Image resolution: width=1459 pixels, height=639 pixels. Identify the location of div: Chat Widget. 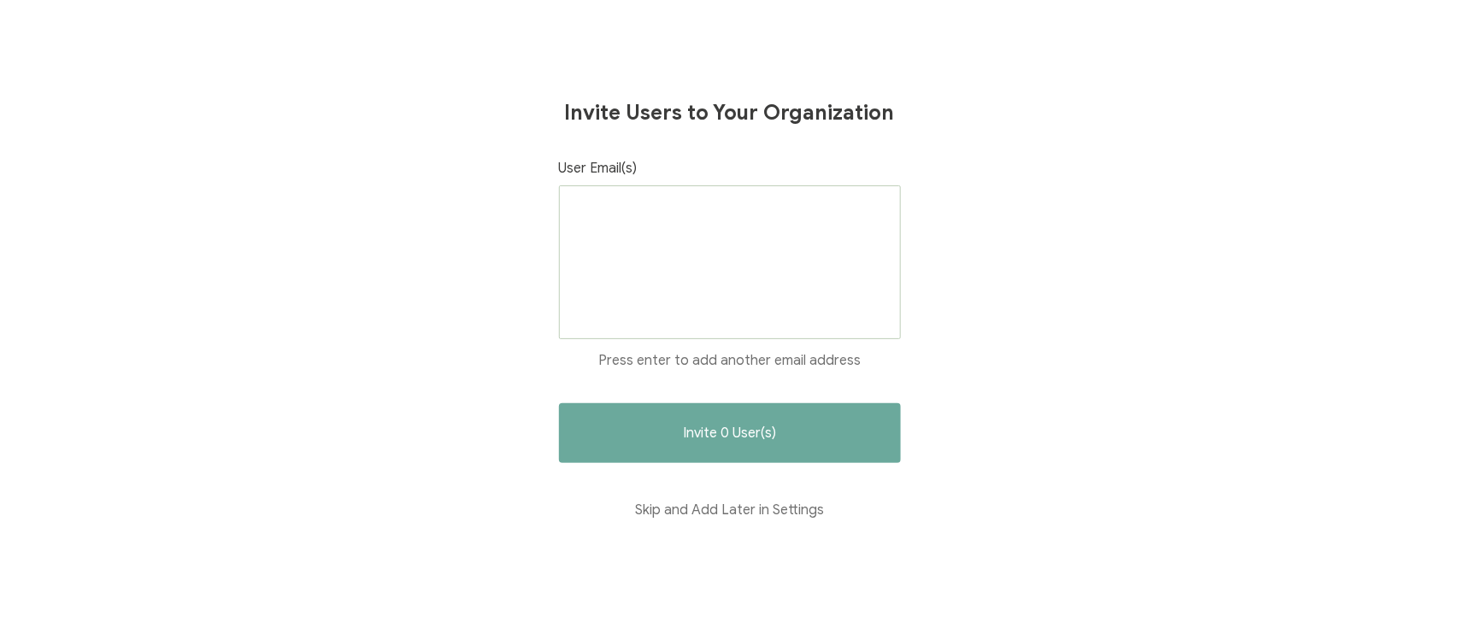
(1416, 598).